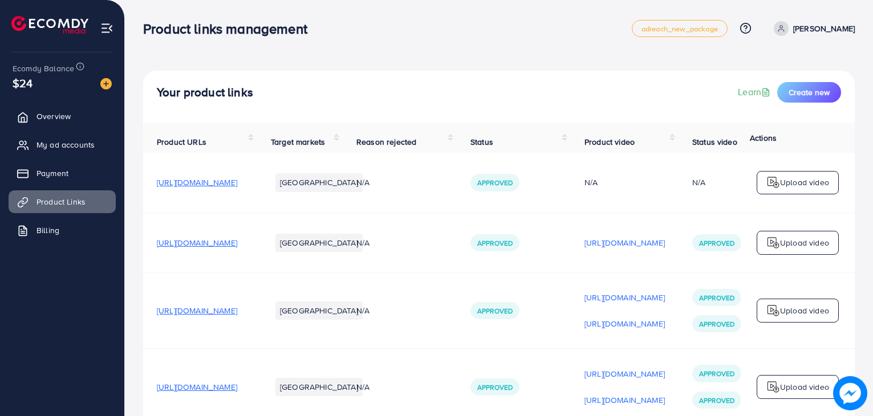  What do you see at coordinates (61, 202) in the screenshot?
I see `span: Product Links` at bounding box center [61, 202].